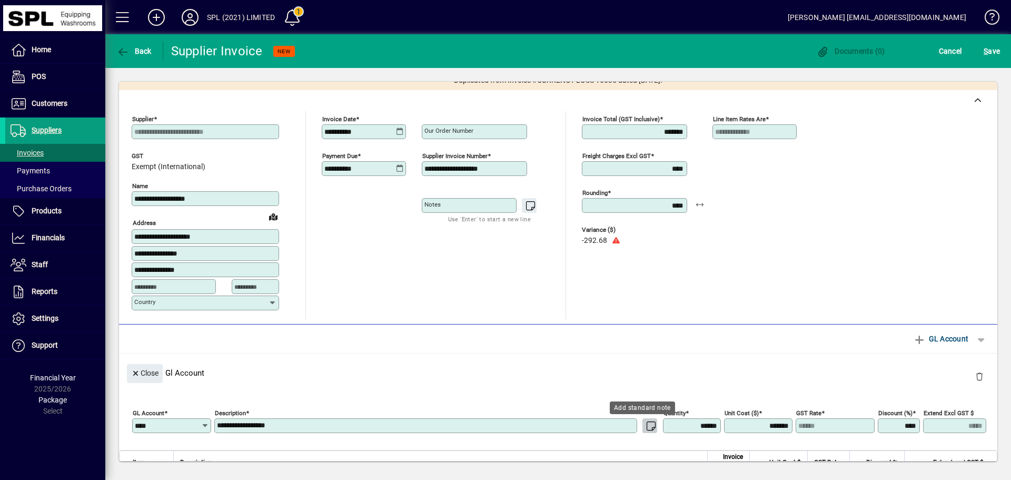  Describe the element at coordinates (741, 412) in the screenshot. I see `mat-label: Unit Cost ($)` at that location.